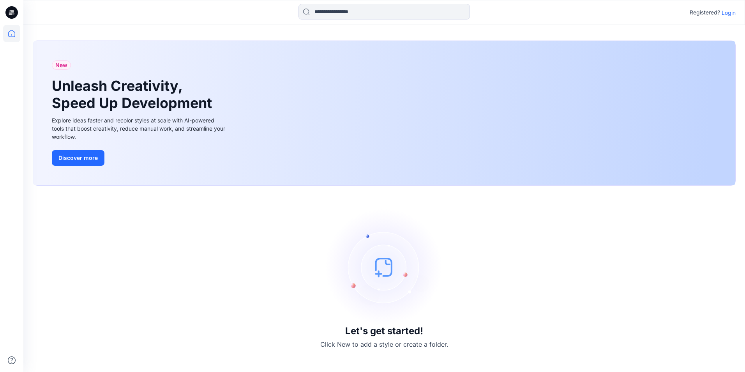 This screenshot has width=745, height=372. I want to click on p: Login, so click(729, 12).